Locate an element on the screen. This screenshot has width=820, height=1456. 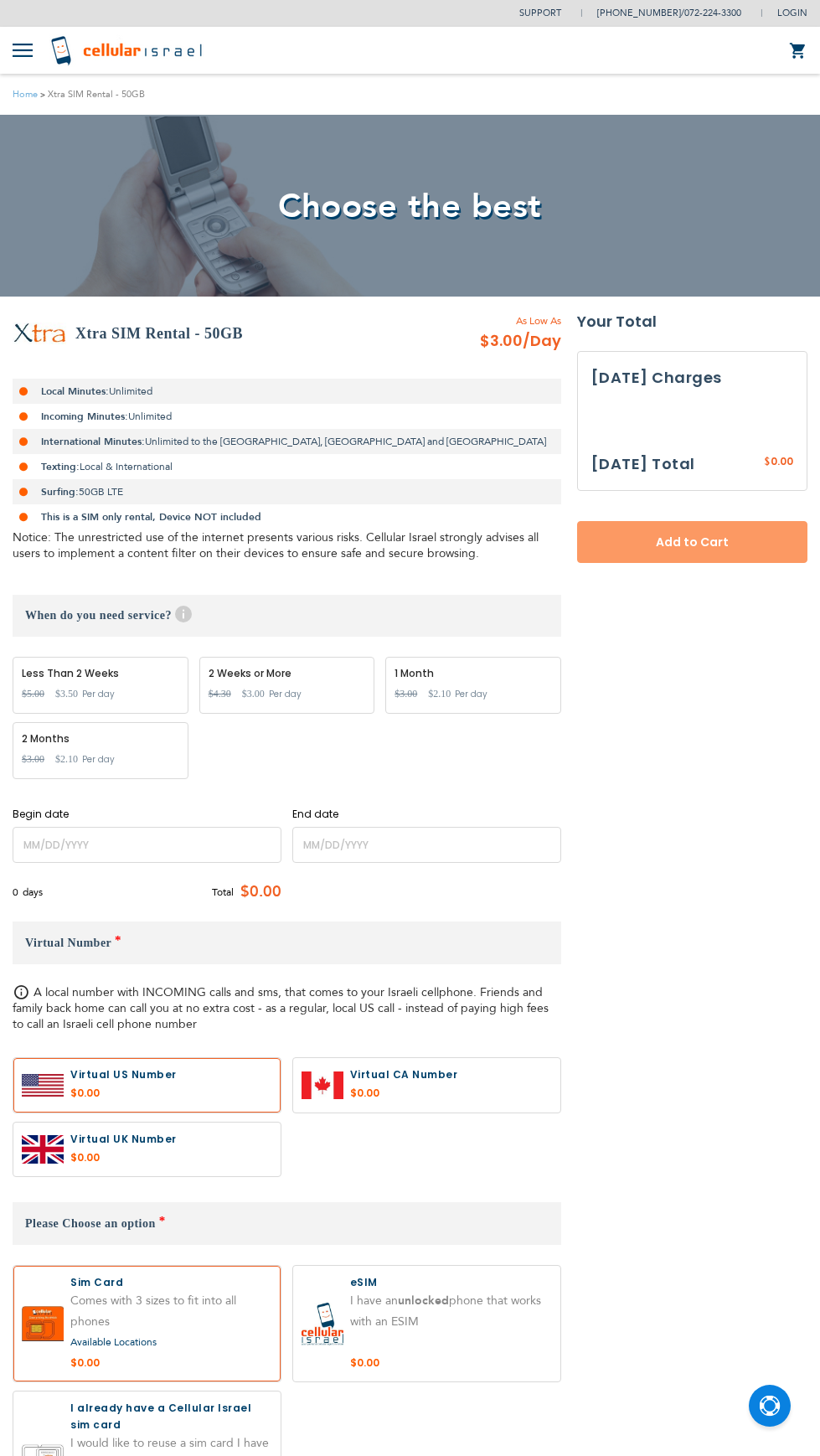
h3: When do you need service? is located at coordinates (287, 616).